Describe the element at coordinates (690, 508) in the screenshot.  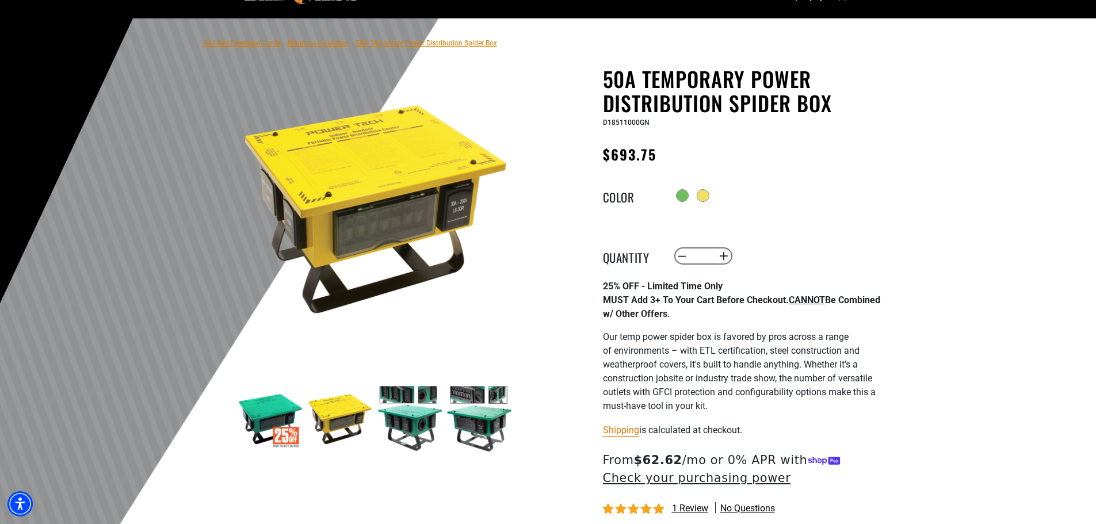
I see `span: 1 review` at that location.